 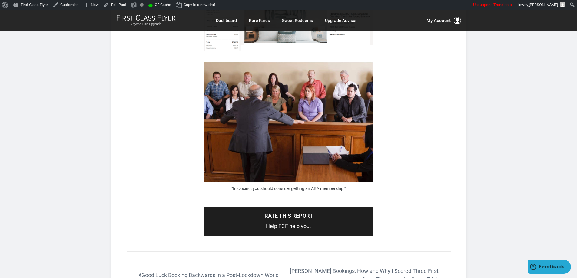 What do you see at coordinates (341, 21) in the screenshot?
I see `a: Upgrade Advisor` at bounding box center [341, 21].